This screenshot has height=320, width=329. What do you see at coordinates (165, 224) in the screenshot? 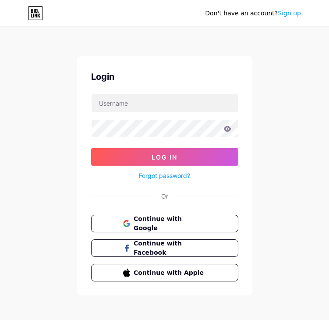
I see `a: Continue with Google` at bounding box center [165, 224].